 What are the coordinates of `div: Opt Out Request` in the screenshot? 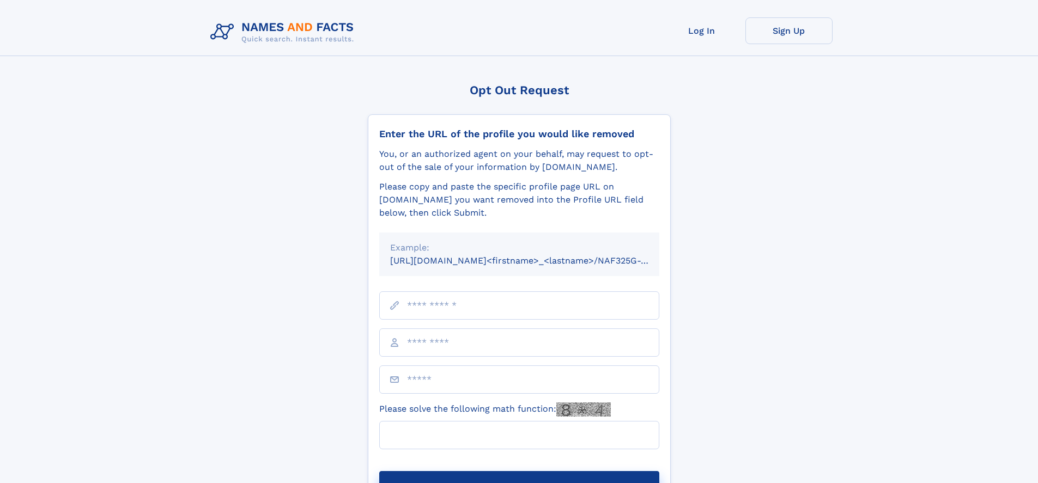 It's located at (519, 90).